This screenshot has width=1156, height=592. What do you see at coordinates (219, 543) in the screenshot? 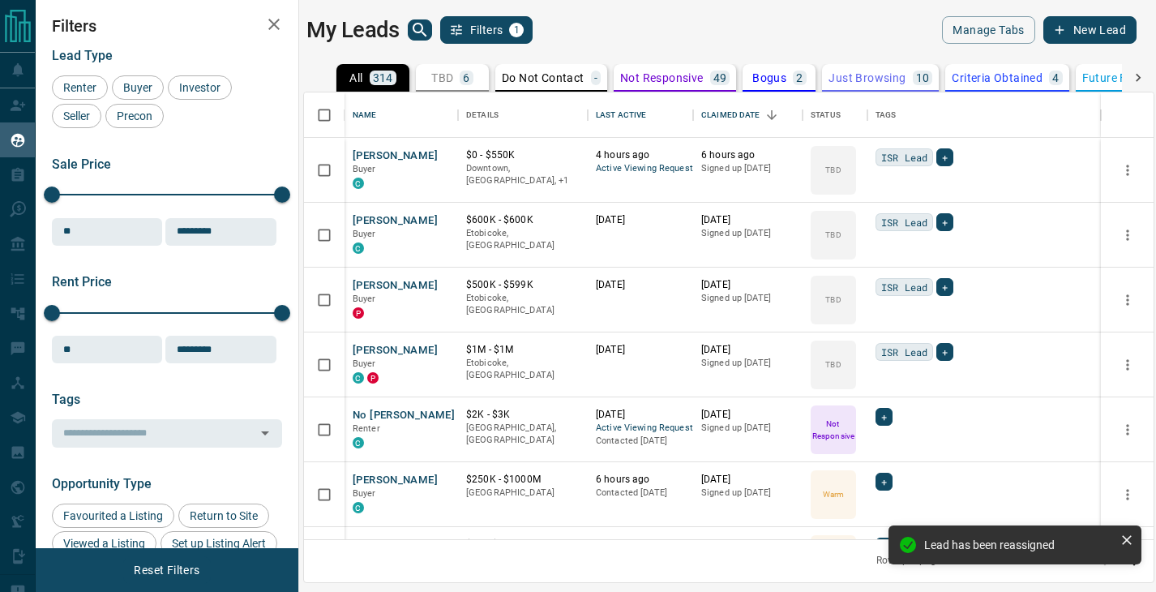
I see `span: Set up Listing Alert` at bounding box center [219, 543].